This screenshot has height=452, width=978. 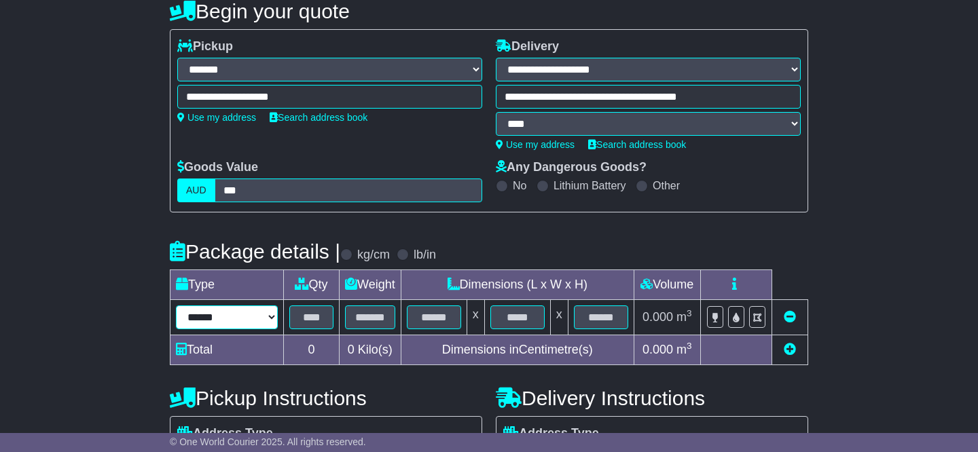 What do you see at coordinates (666, 185) in the screenshot?
I see `label: Other` at bounding box center [666, 185].